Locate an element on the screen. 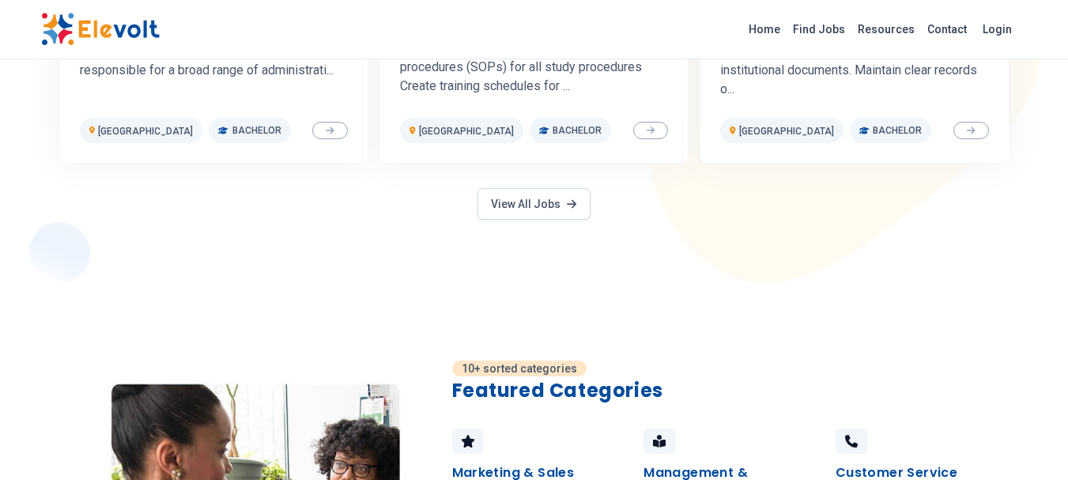 This screenshot has width=1068, height=480. a: Home is located at coordinates (765, 29).